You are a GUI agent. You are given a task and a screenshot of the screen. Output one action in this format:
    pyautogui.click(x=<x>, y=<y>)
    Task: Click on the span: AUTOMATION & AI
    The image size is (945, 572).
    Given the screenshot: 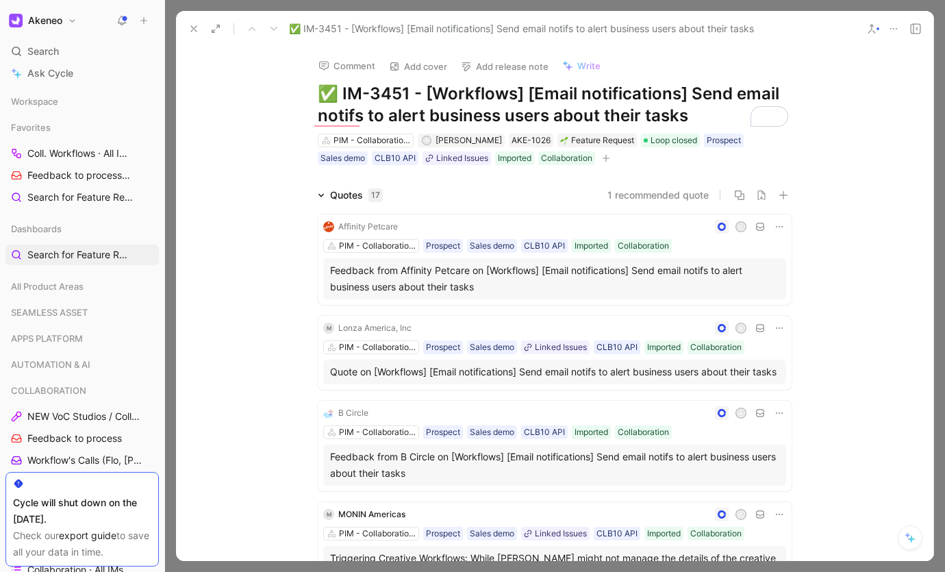 What is the action you would take?
    pyautogui.click(x=51, y=364)
    